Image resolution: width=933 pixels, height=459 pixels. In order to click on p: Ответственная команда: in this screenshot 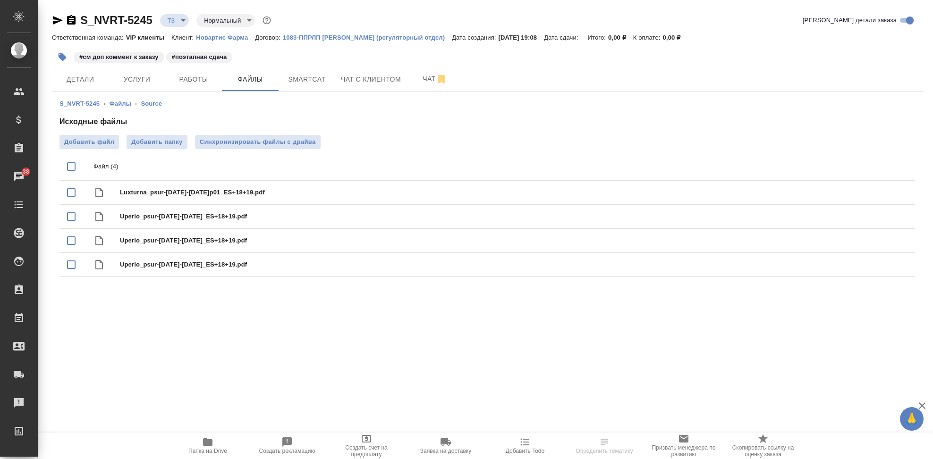, I will do `click(89, 37)`.